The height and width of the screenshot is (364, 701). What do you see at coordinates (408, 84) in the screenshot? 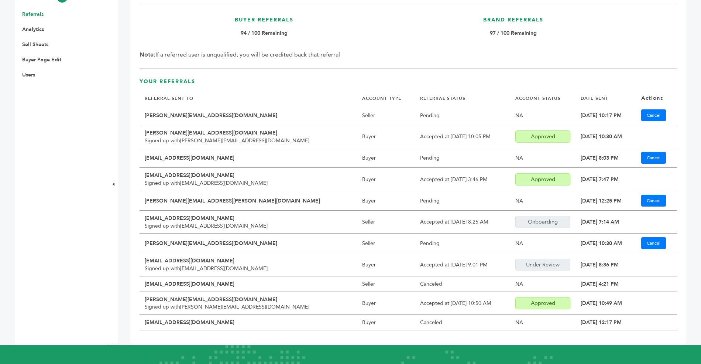
I see `h3: Your Referrals` at bounding box center [408, 84].